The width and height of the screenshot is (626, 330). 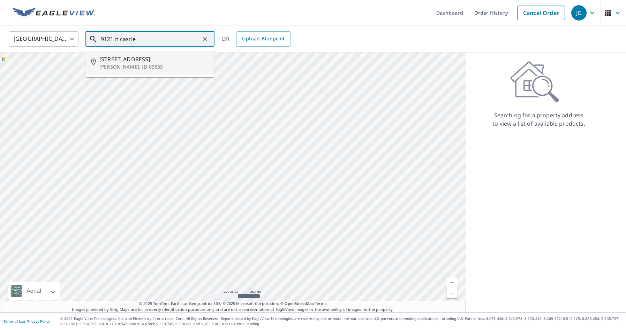 What do you see at coordinates (263, 39) in the screenshot?
I see `a: Upload Blueprint` at bounding box center [263, 39].